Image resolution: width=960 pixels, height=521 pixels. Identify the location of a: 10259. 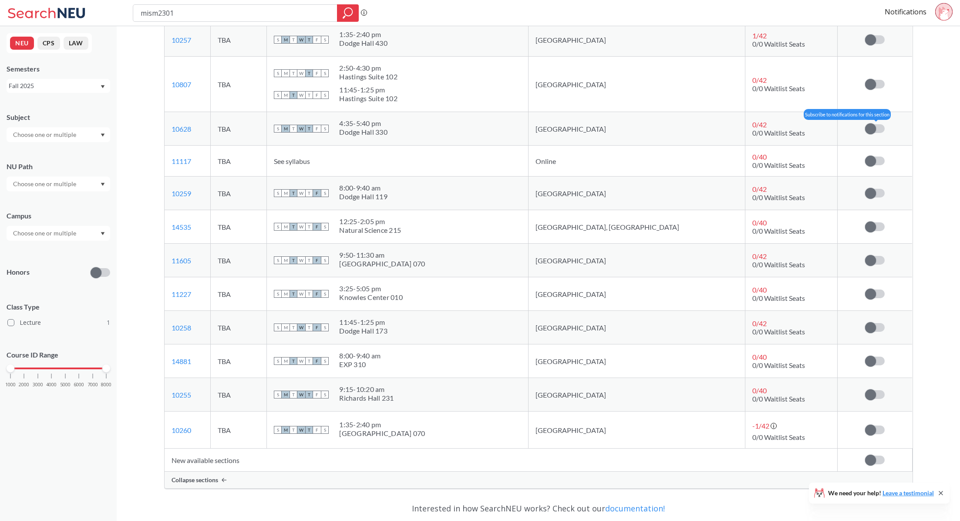
(181, 193).